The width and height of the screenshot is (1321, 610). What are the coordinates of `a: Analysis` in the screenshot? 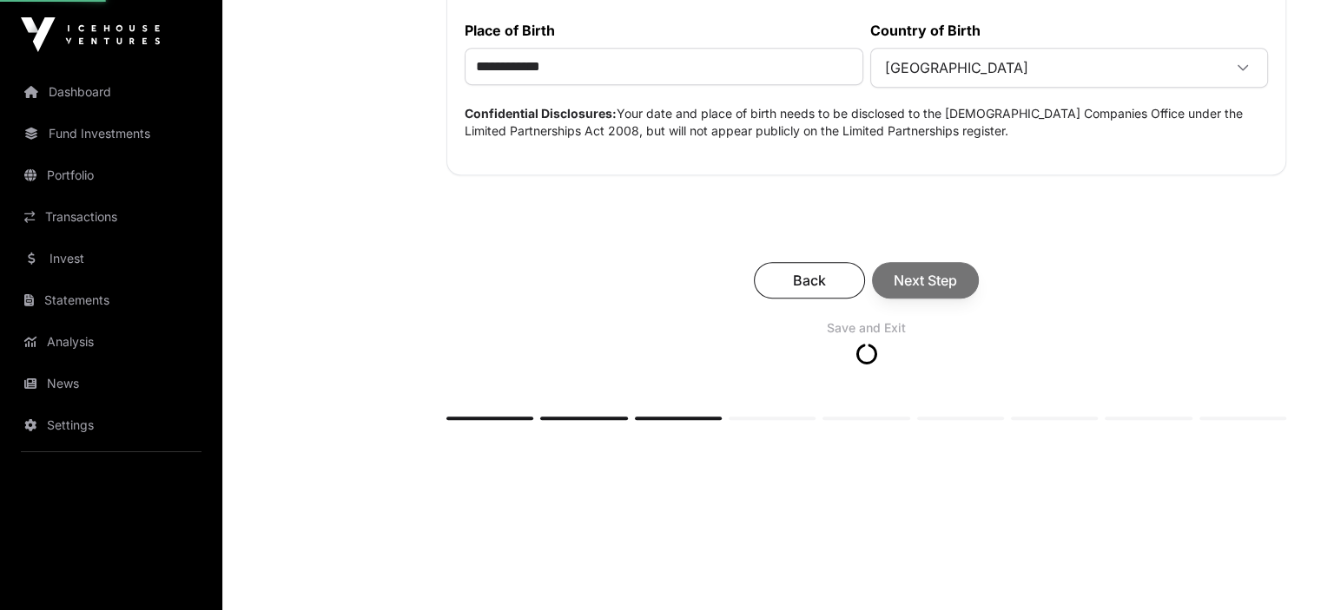 It's located at (111, 342).